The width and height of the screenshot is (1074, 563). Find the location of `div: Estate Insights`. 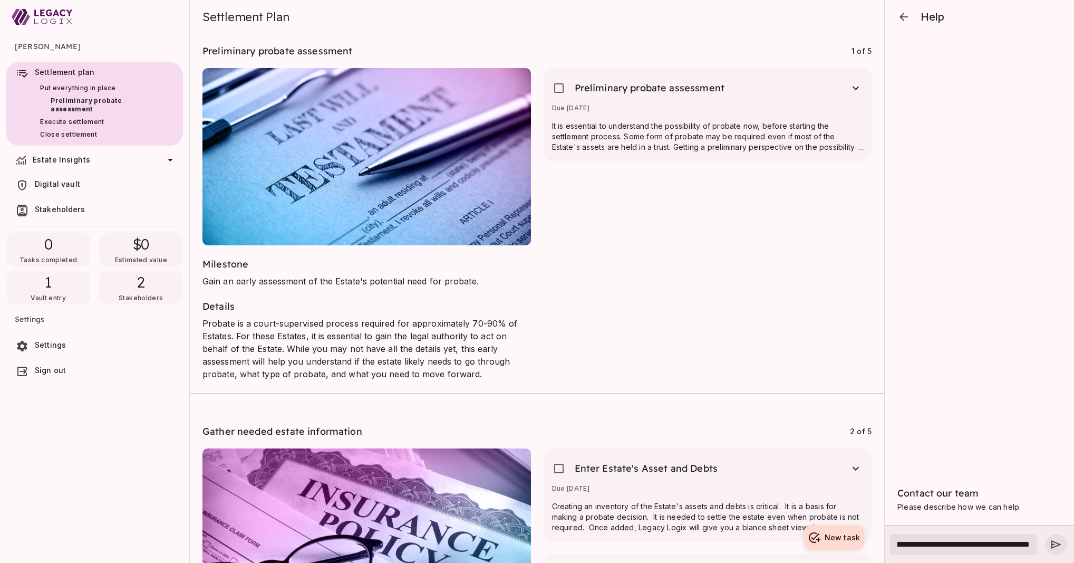

div: Estate Insights is located at coordinates (94, 160).